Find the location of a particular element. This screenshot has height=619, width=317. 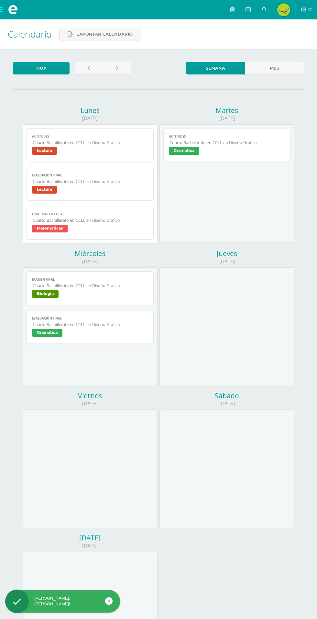

a: Semana is located at coordinates (215, 68).